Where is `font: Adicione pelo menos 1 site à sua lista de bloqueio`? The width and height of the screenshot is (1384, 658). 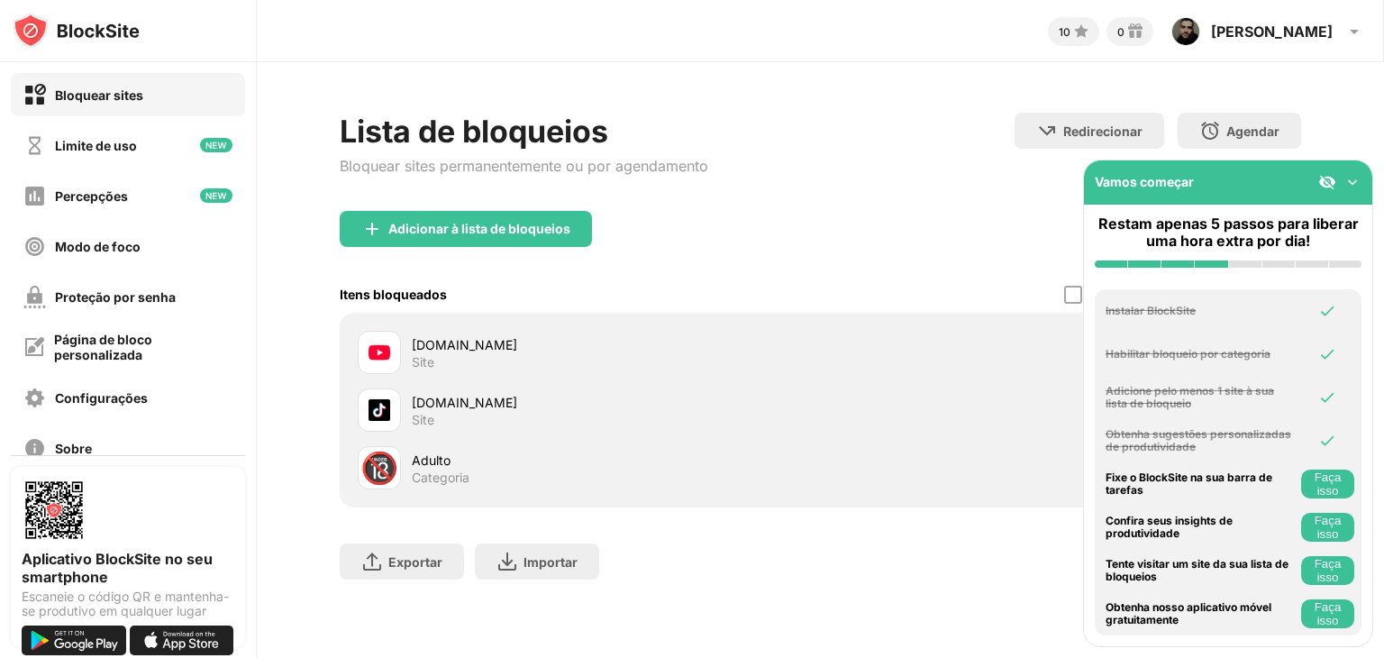 font: Adicione pelo menos 1 site à sua lista de bloqueio is located at coordinates (1189, 396).